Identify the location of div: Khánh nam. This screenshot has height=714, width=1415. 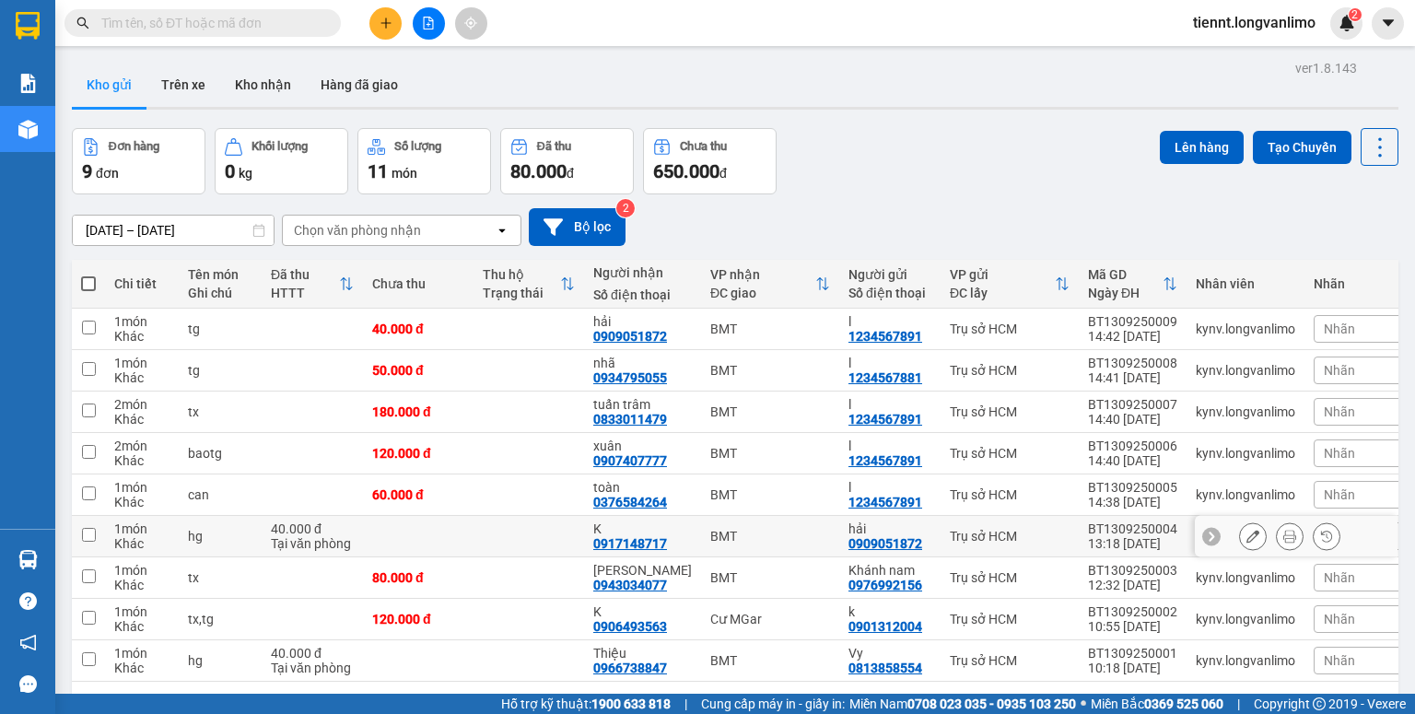
(890, 570).